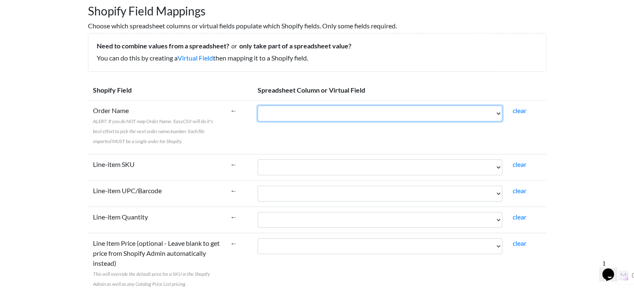  Describe the element at coordinates (399, 90) in the screenshot. I see `th: Spreadsheet Column or Virtual Field` at that location.